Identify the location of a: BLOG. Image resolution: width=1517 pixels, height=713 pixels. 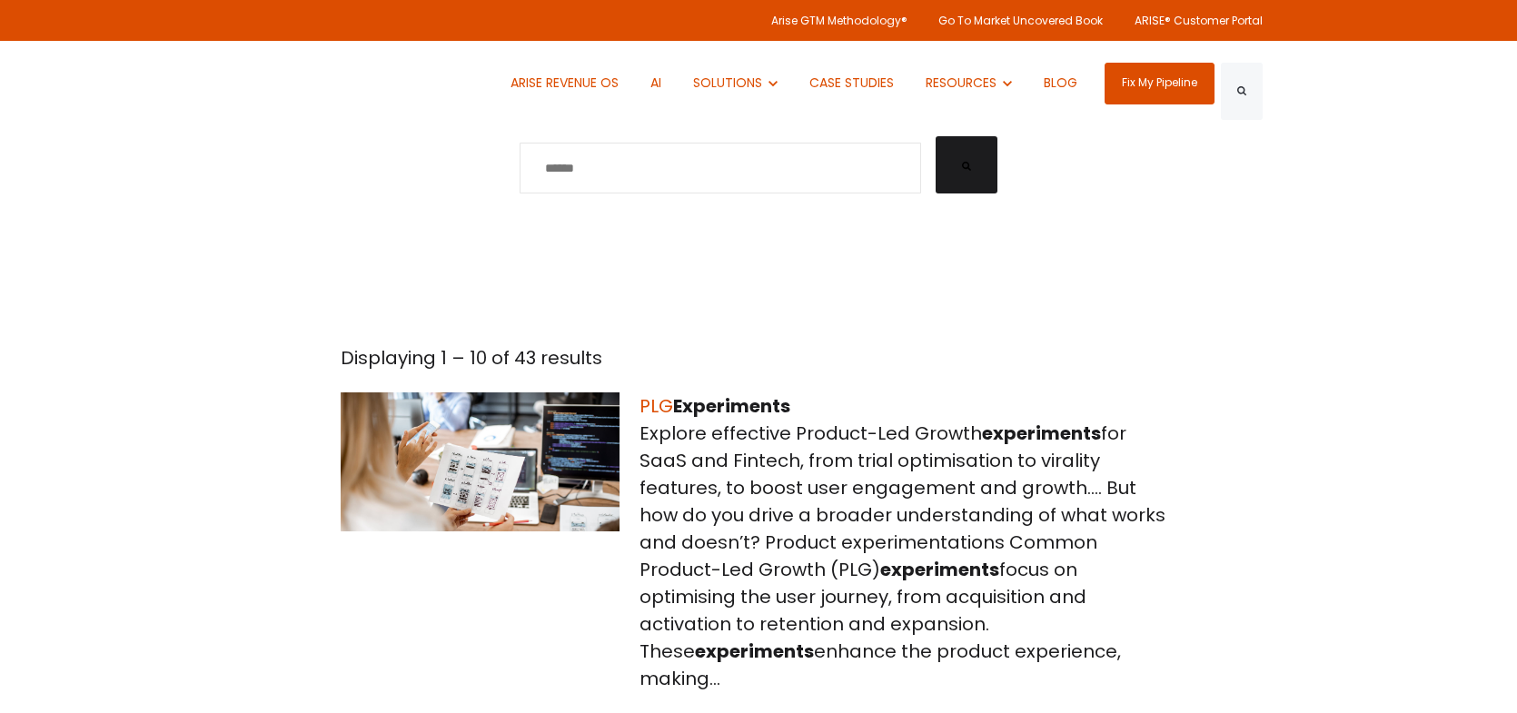
(1060, 83).